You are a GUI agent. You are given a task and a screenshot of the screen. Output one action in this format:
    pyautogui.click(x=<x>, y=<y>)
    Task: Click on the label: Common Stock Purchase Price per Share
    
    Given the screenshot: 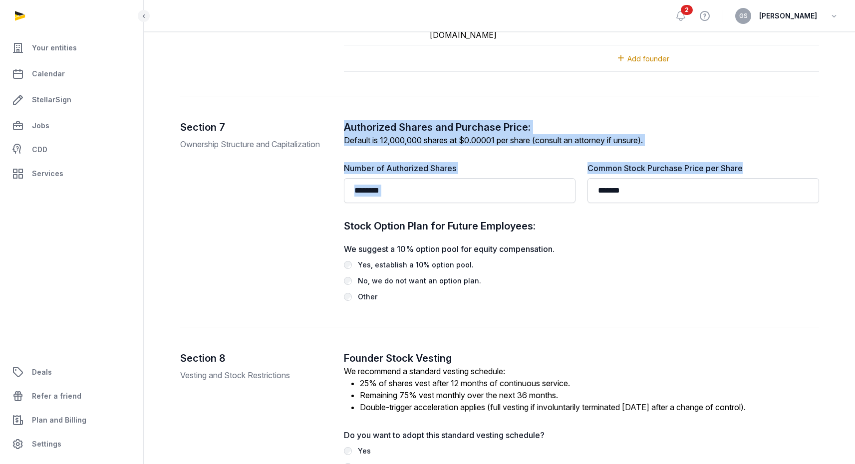 What is the action you would take?
    pyautogui.click(x=704, y=168)
    